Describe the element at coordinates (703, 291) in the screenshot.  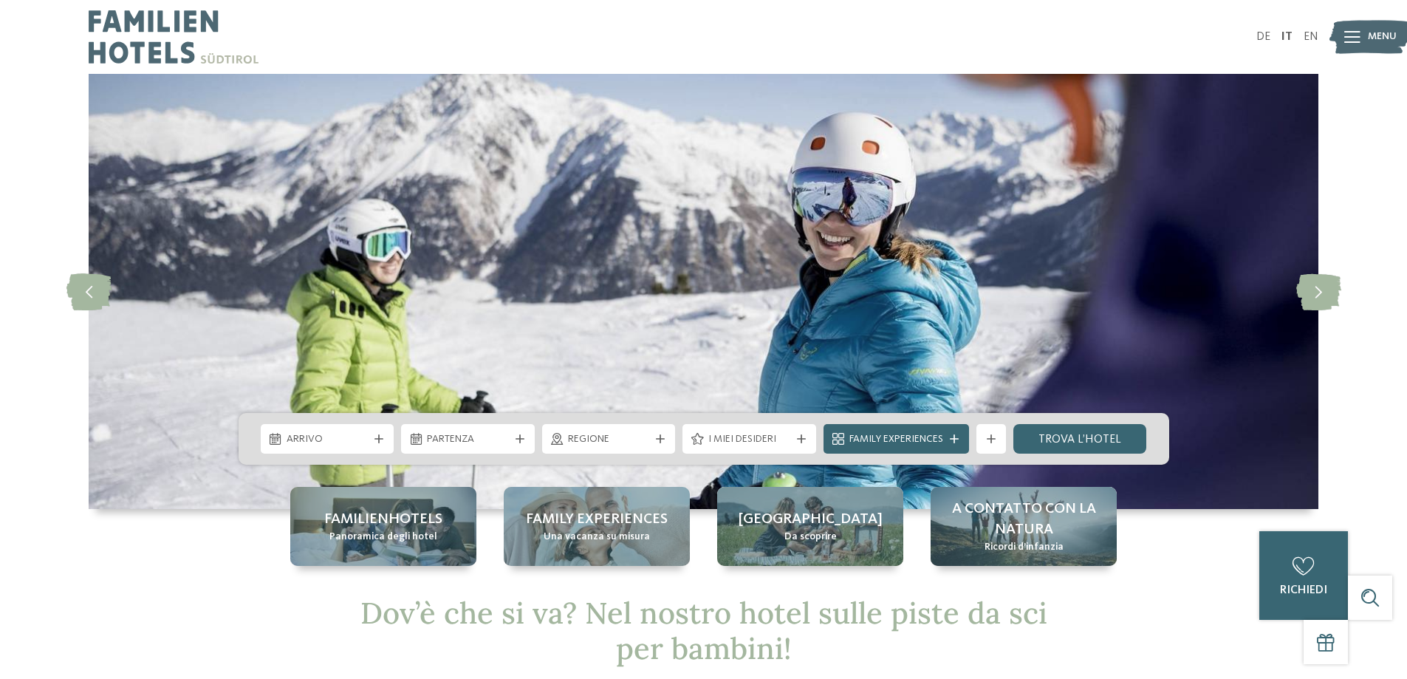
I see `img: Hotel sulle piste da sci per bambini: divertimento senza confini` at that location.